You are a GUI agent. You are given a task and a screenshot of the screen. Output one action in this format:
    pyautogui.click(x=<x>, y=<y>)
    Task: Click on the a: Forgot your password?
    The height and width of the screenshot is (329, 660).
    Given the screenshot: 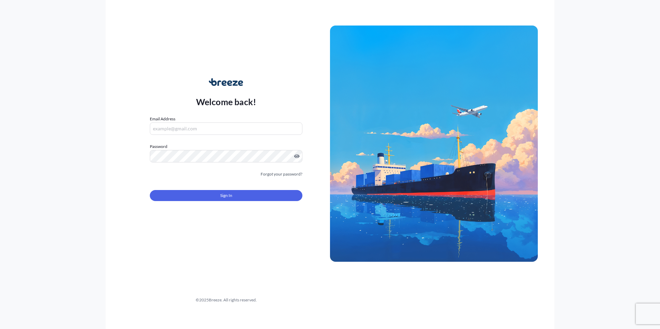 What is the action you would take?
    pyautogui.click(x=281, y=174)
    